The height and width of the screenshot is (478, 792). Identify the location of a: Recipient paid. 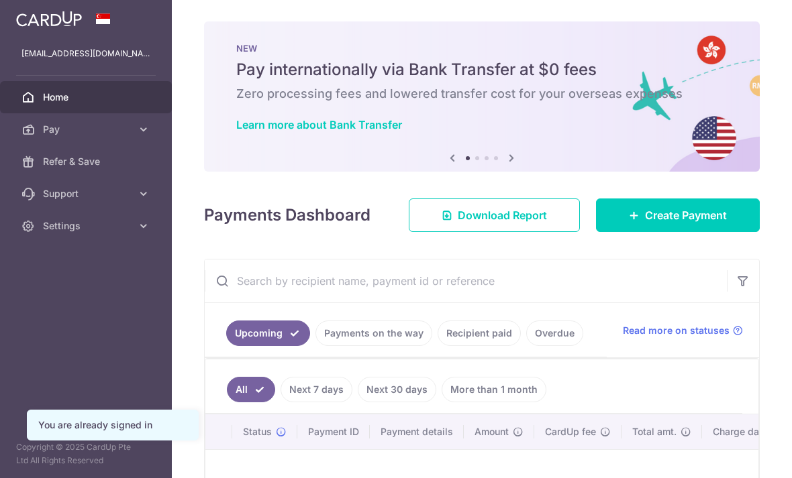
(479, 333).